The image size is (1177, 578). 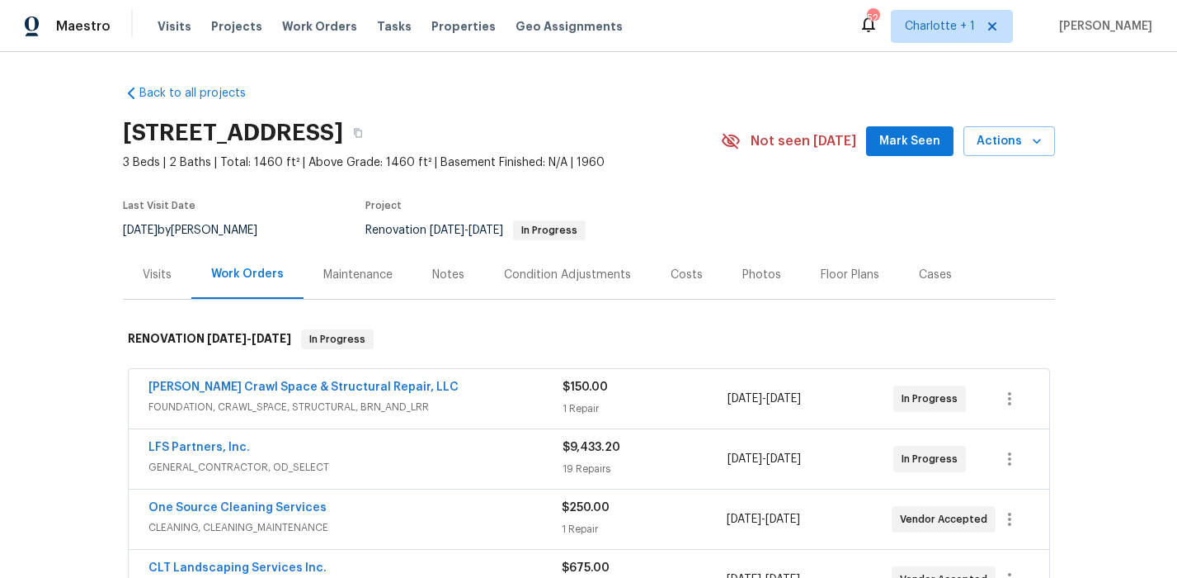 I want to click on span: Visits, so click(x=174, y=26).